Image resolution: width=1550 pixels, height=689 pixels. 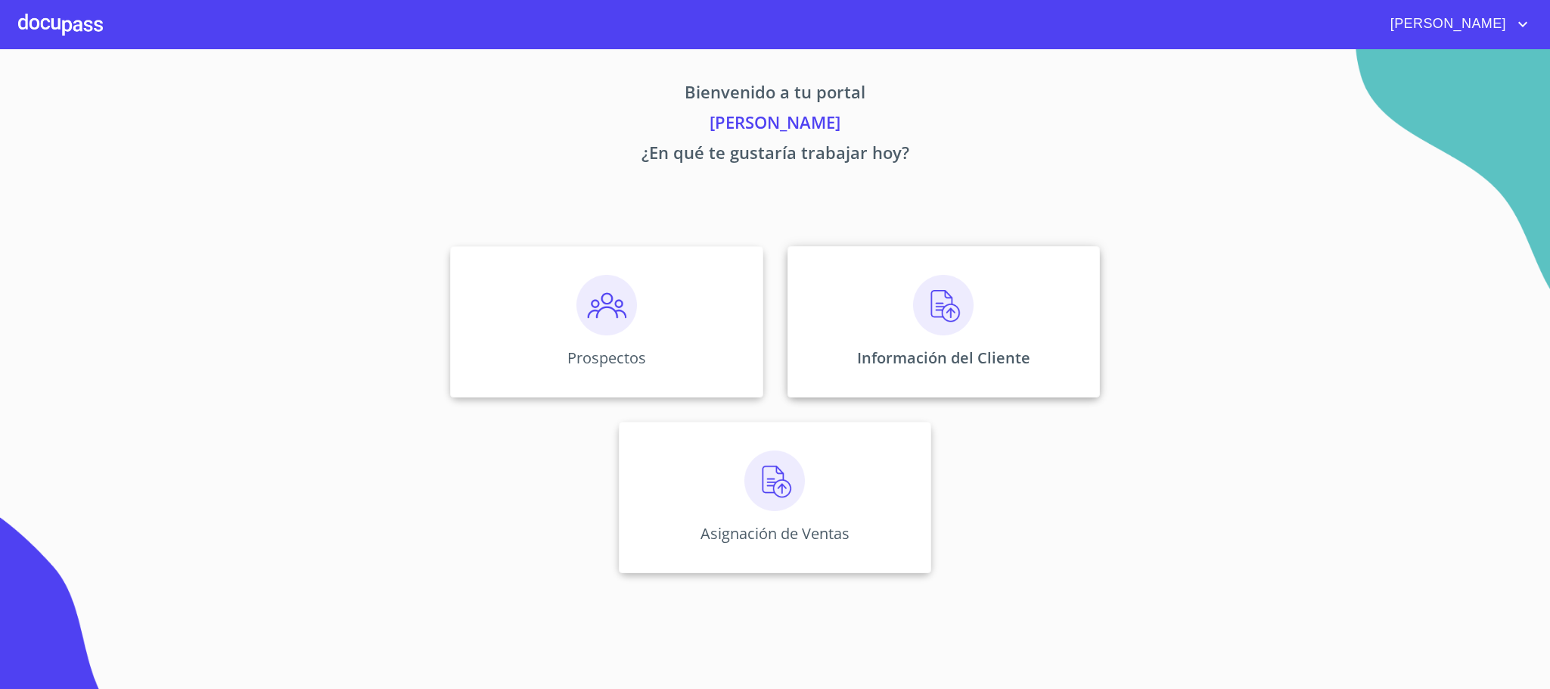 I want to click on img: prospectos.png, so click(x=607, y=305).